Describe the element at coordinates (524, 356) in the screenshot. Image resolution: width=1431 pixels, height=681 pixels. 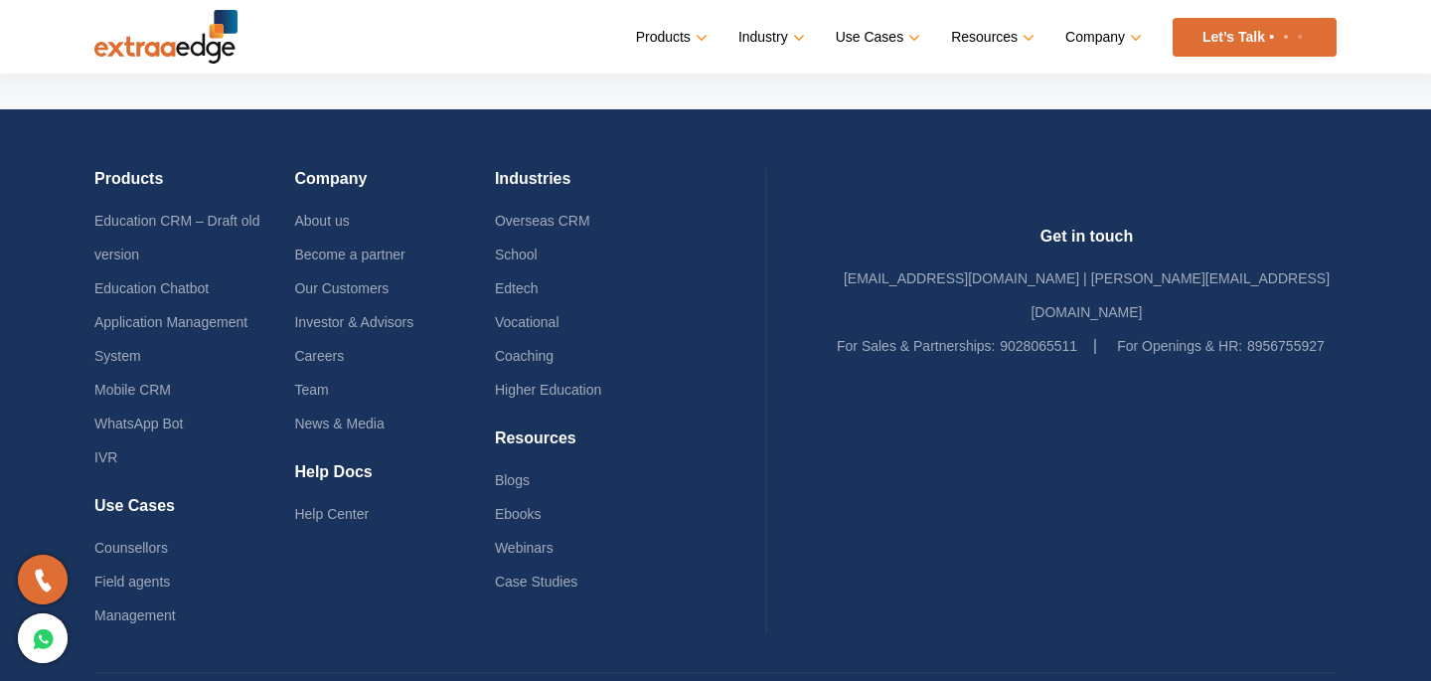
I see `a: Coaching` at that location.